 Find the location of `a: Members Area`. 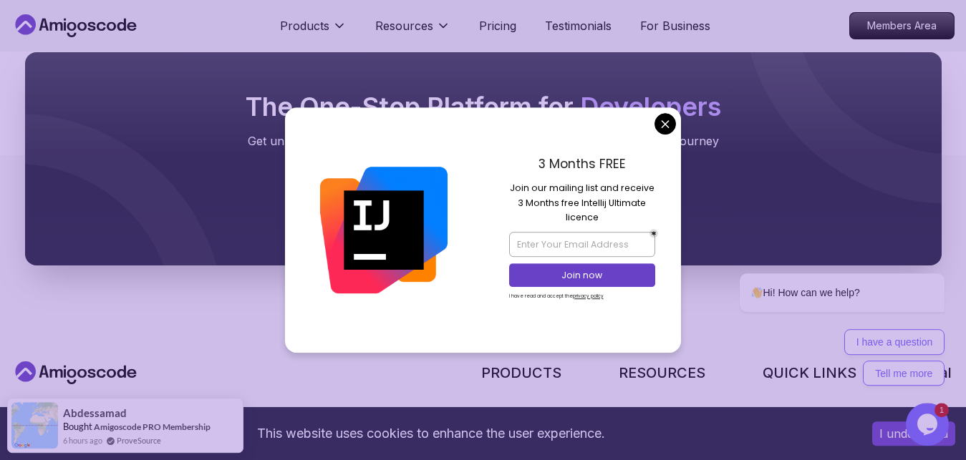

a: Members Area is located at coordinates (901, 26).